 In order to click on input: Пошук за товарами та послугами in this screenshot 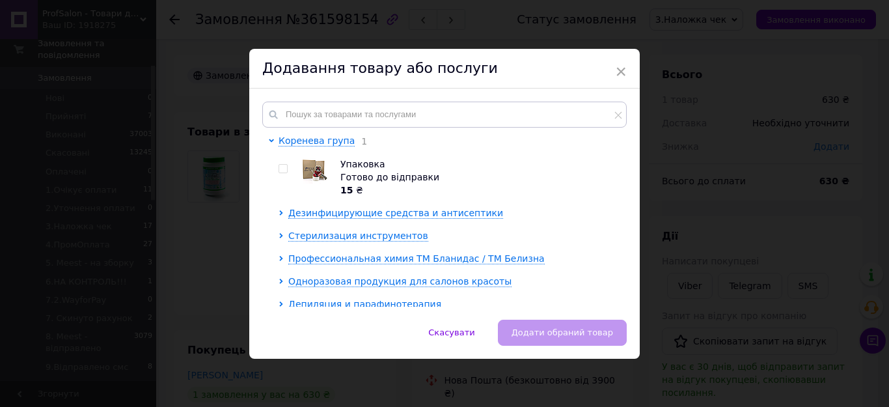, I will do `click(445, 115)`.